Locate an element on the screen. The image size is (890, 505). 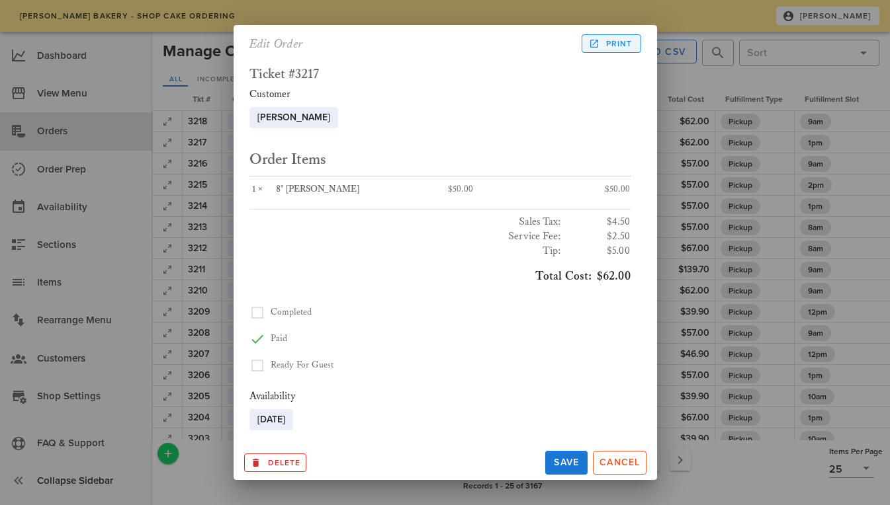
span: 1 is located at coordinates (253, 189).